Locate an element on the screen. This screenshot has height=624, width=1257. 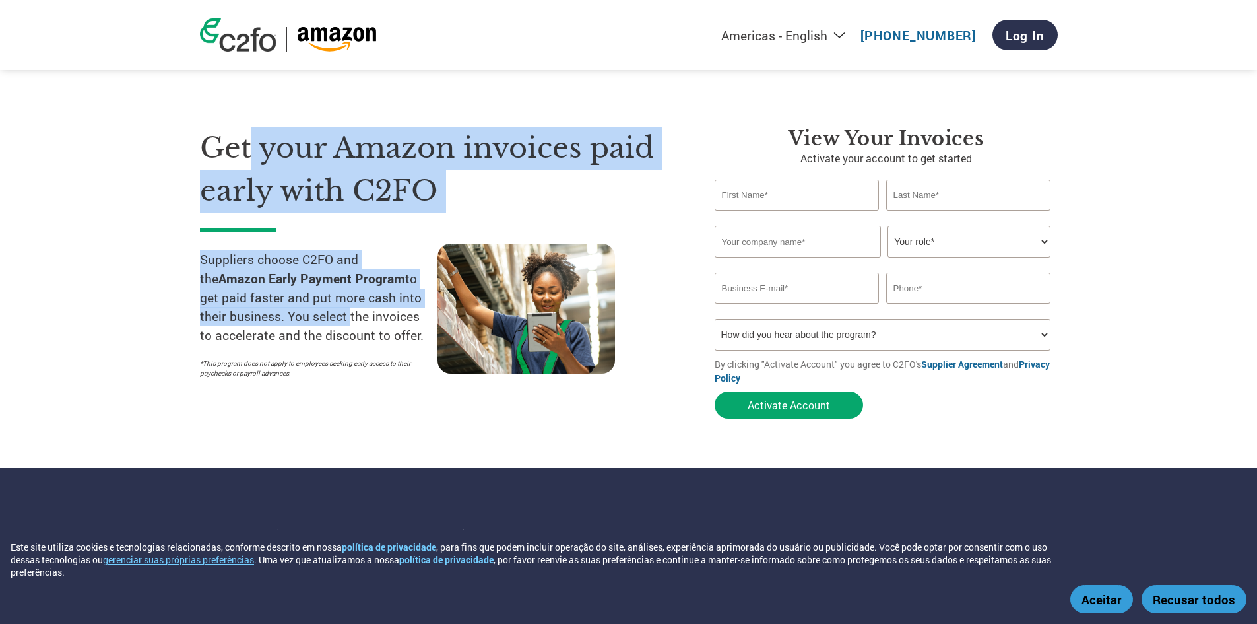
select: Title/Role is located at coordinates (969, 242).